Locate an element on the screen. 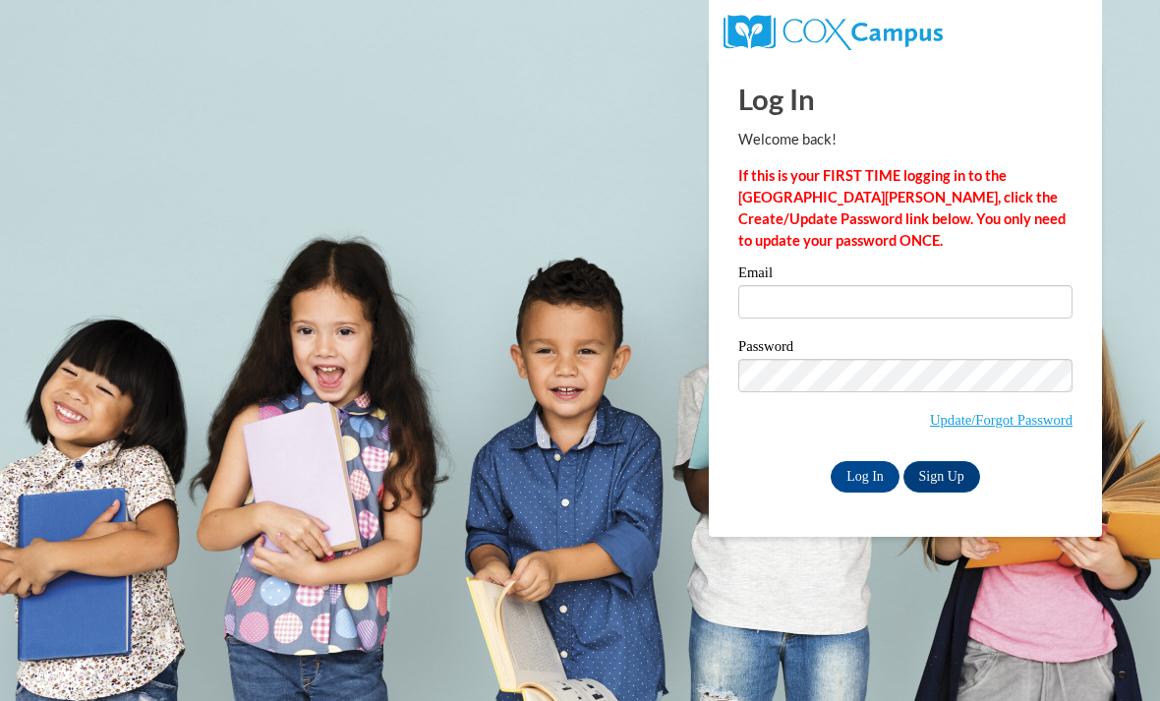  p: Welcome back! is located at coordinates (905, 140).